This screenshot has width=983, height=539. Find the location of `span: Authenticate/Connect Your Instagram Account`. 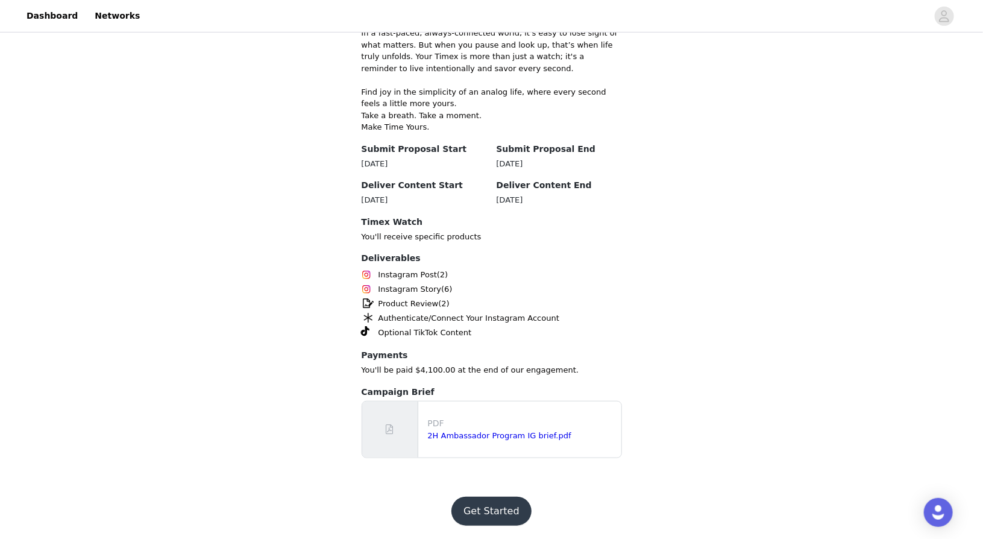

span: Authenticate/Connect Your Instagram Account is located at coordinates (469, 318).